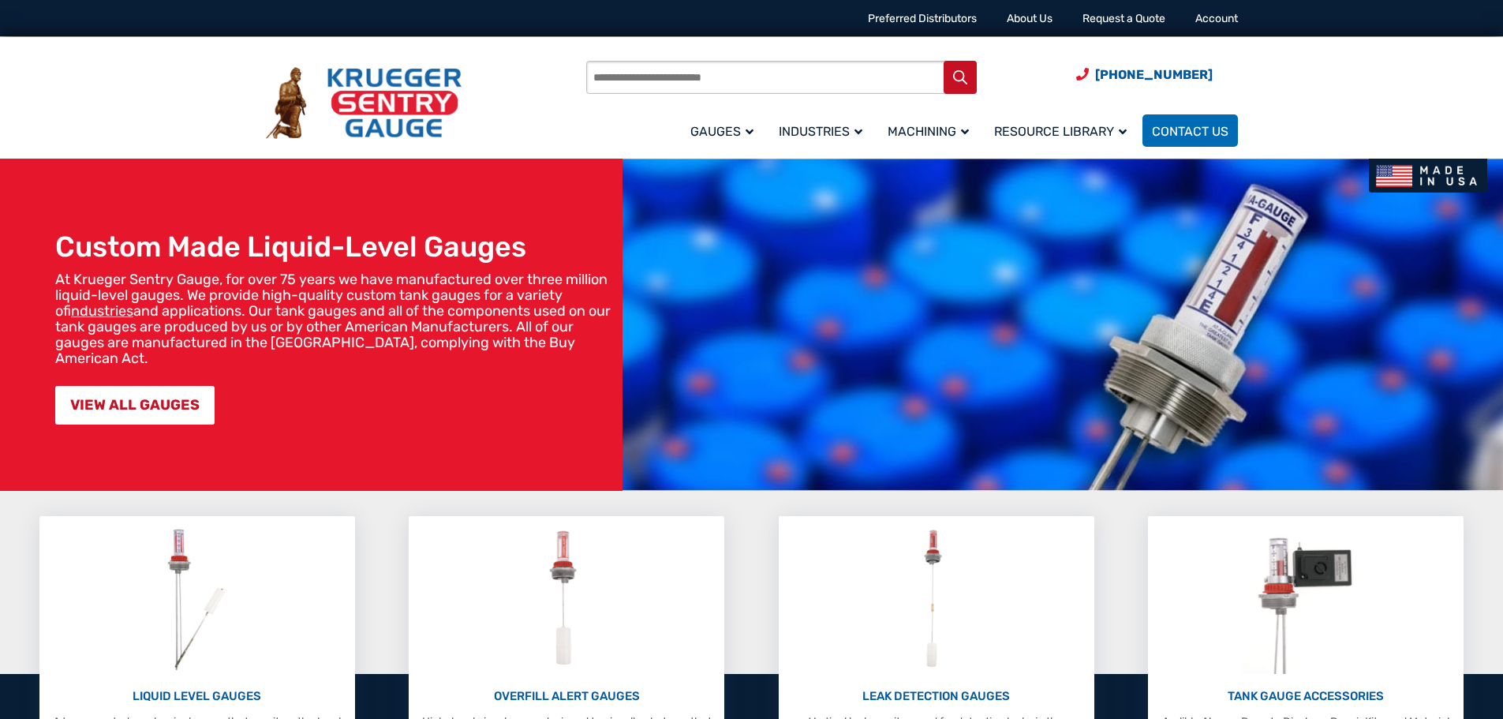 This screenshot has height=719, width=1503. What do you see at coordinates (196, 599) in the screenshot?
I see `img: Liquid Level Gauges` at bounding box center [196, 599].